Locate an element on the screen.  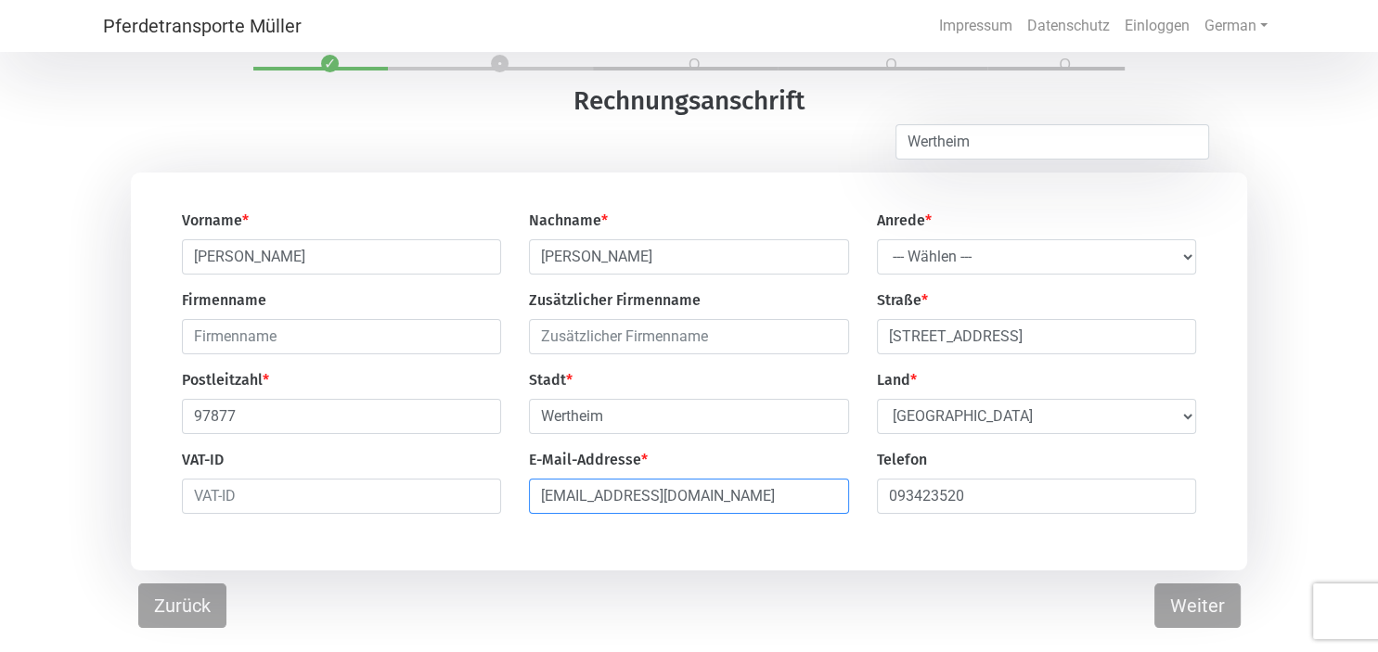
a: Einloggen is located at coordinates (1157, 26).